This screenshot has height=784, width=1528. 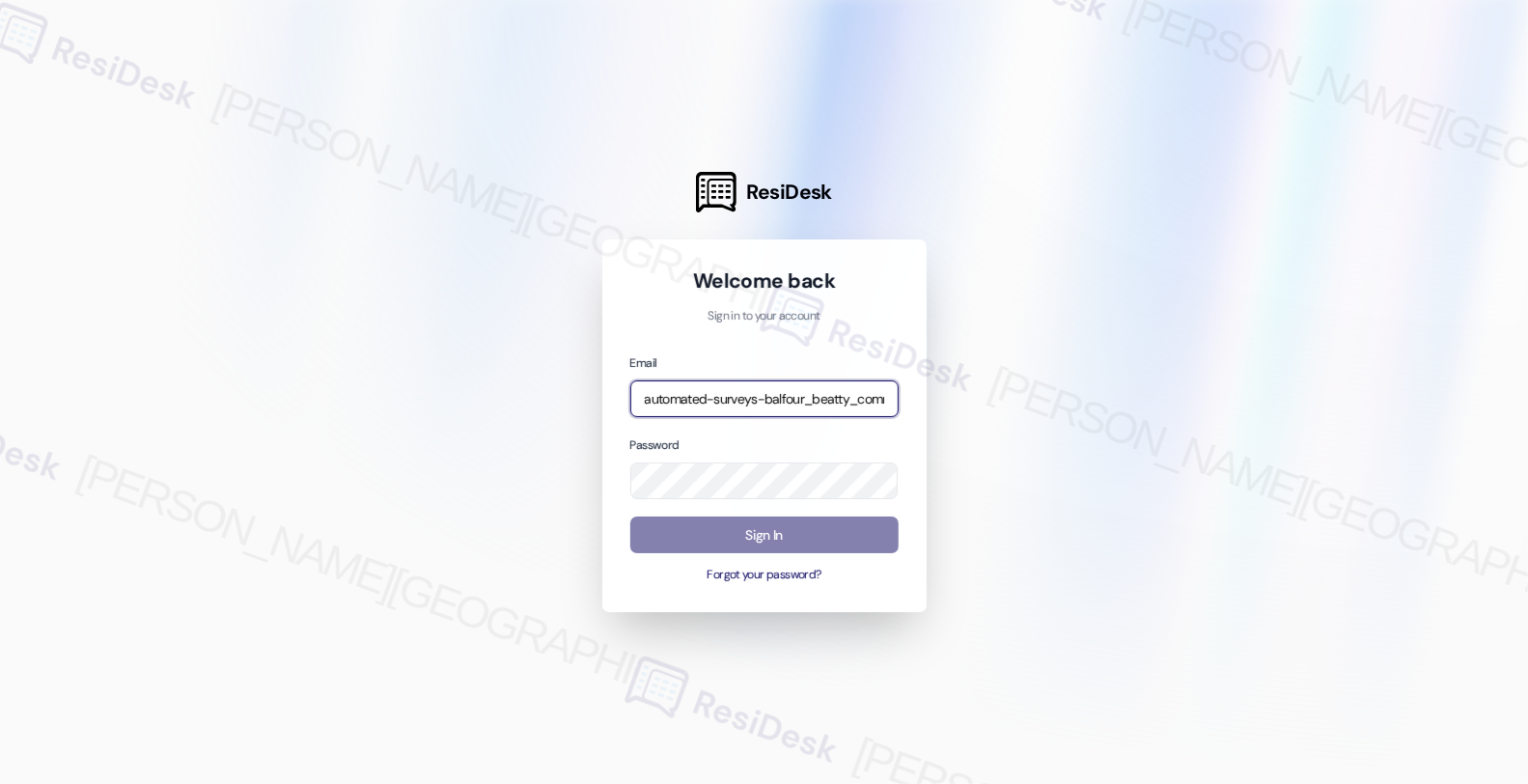 I want to click on button: Sign In, so click(x=764, y=535).